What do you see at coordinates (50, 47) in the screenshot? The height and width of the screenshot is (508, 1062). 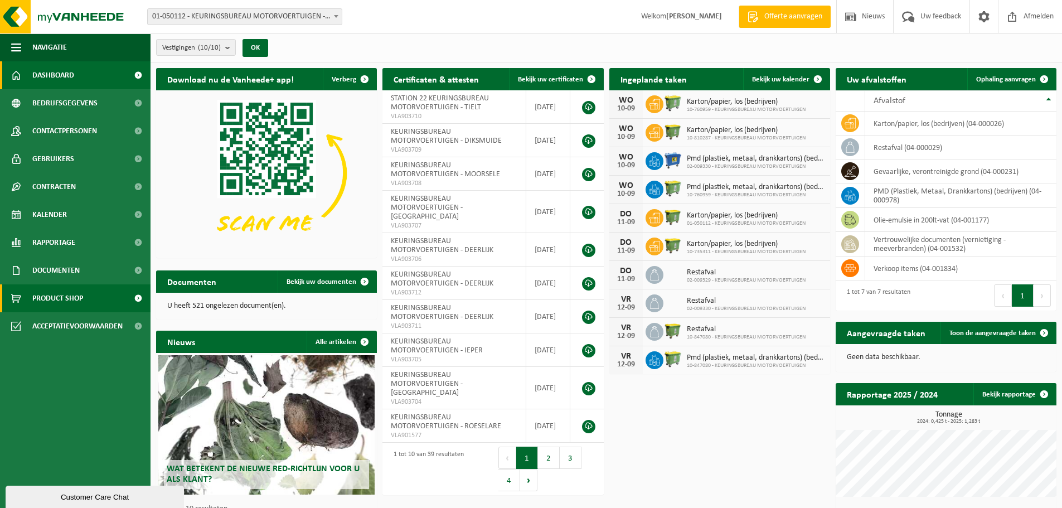 I see `span: Navigatie` at bounding box center [50, 47].